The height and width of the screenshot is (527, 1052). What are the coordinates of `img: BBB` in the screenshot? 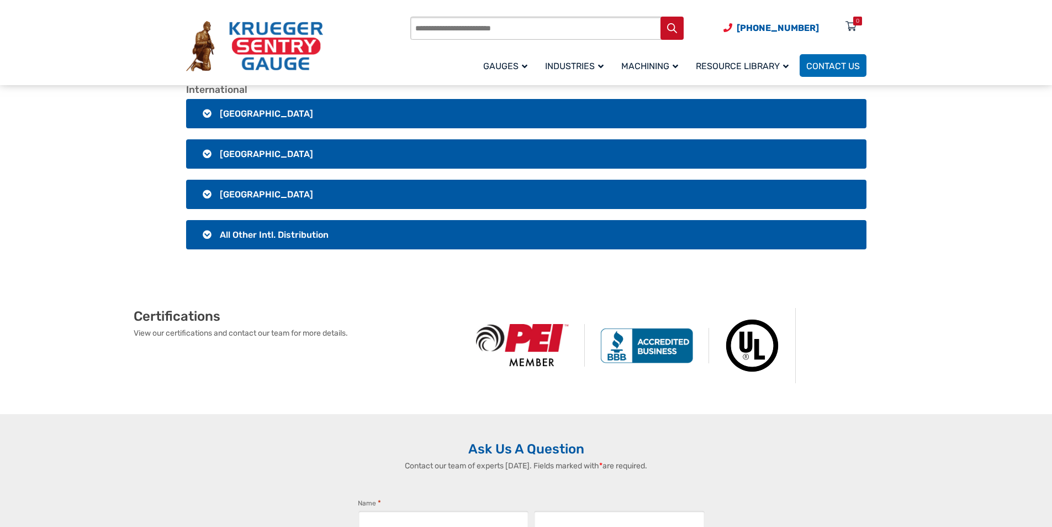 It's located at (647, 345).